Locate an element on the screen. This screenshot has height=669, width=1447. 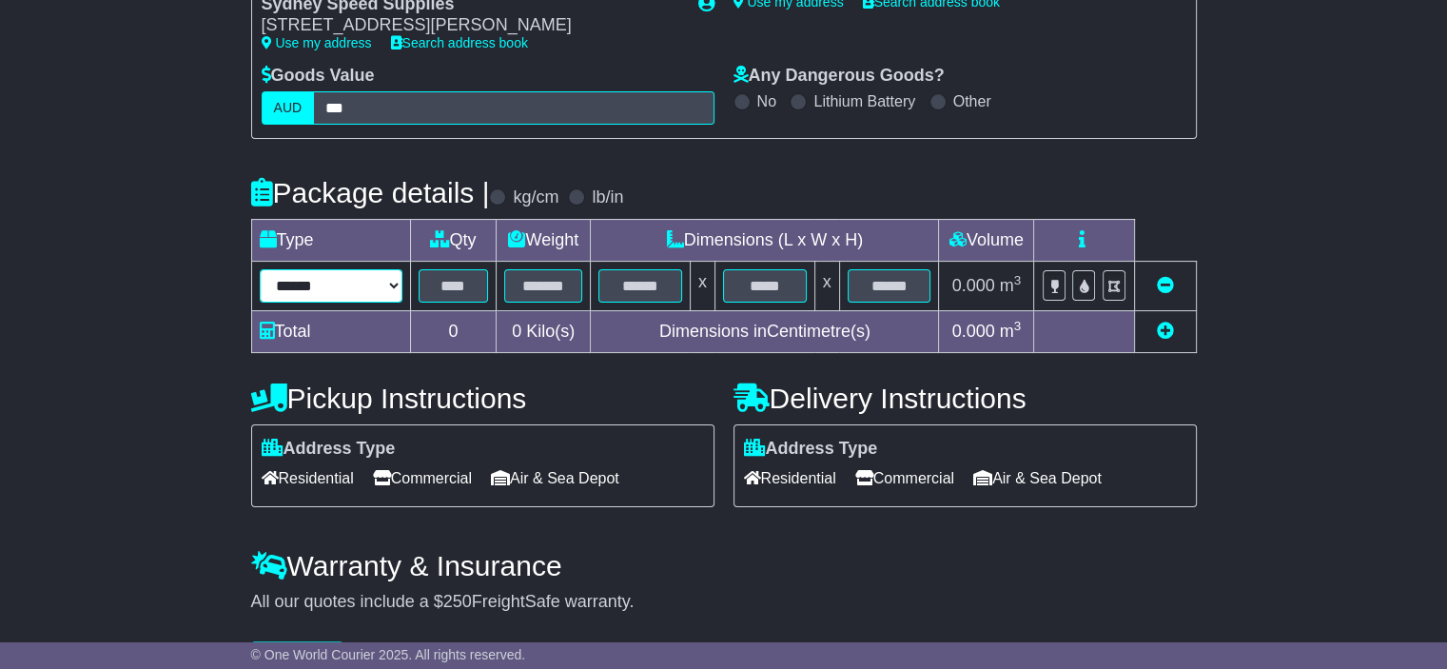
td: Volume is located at coordinates (987, 240).